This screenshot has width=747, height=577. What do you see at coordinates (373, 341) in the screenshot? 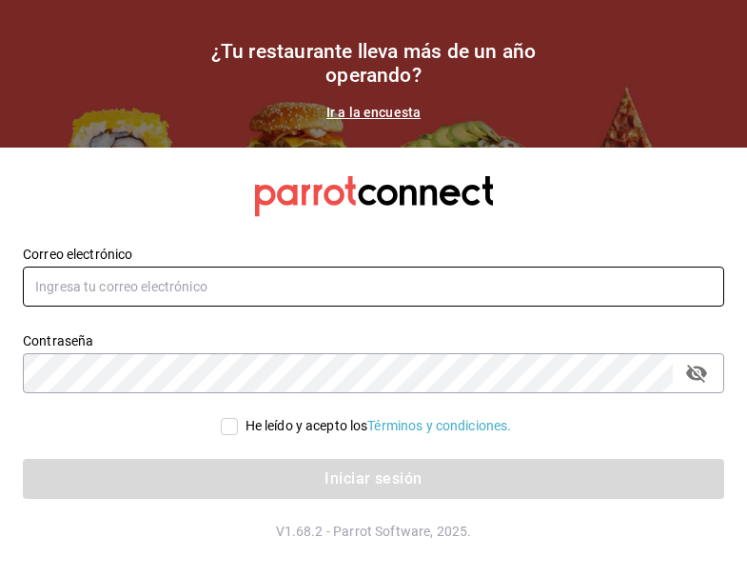
I see `label: Contraseña` at bounding box center [373, 341].